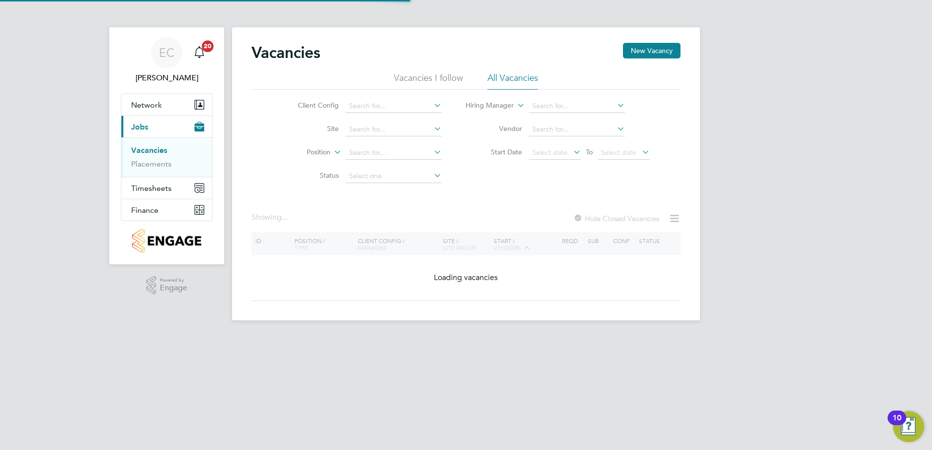 The image size is (932, 450). What do you see at coordinates (146, 105) in the screenshot?
I see `span: Network` at bounding box center [146, 105].